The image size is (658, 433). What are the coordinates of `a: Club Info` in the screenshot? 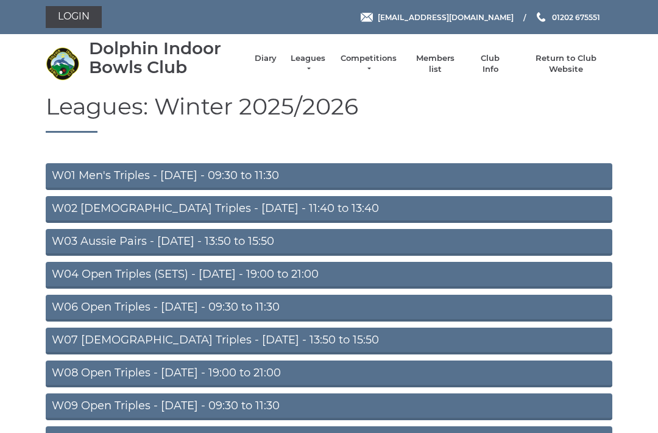 It's located at (490, 64).